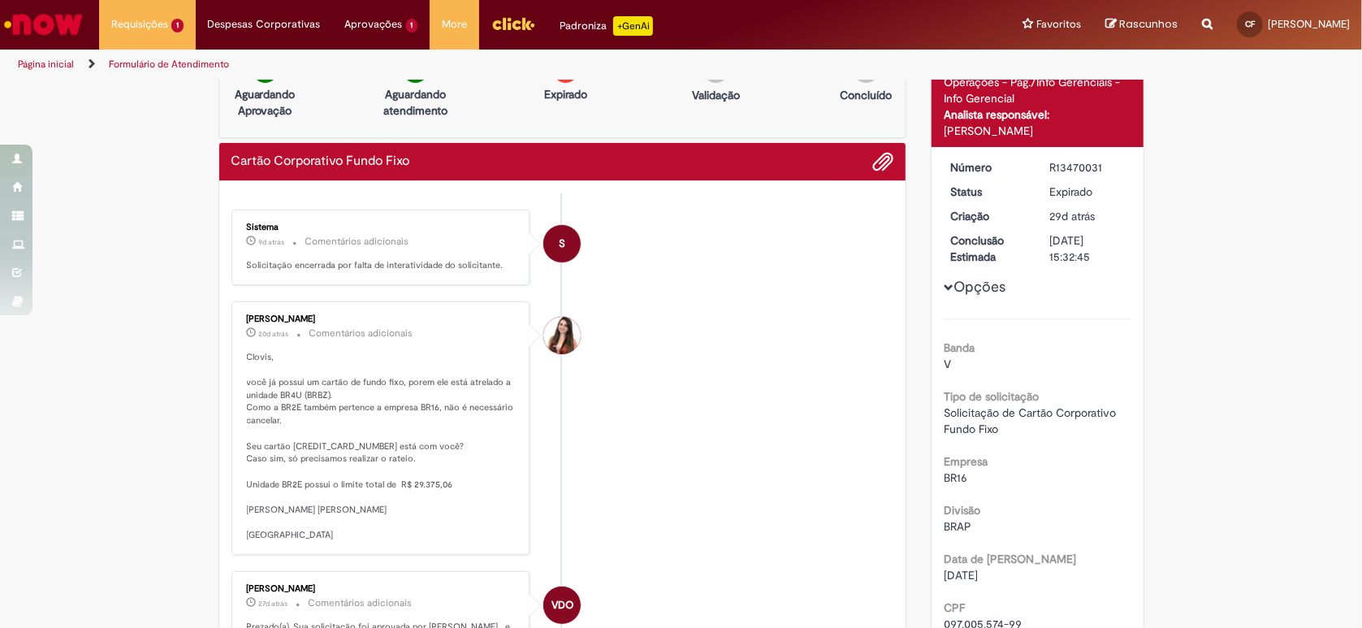 Image resolution: width=1362 pixels, height=628 pixels. I want to click on p: Solicitação encerrada por falta de interatividade do solicitante., so click(382, 266).